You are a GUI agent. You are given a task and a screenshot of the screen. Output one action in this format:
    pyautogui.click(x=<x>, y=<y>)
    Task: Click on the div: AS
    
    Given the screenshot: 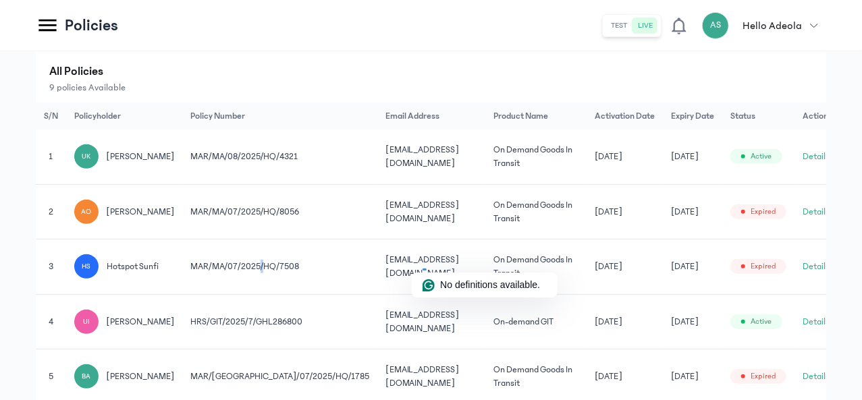 What is the action you would take?
    pyautogui.click(x=715, y=26)
    